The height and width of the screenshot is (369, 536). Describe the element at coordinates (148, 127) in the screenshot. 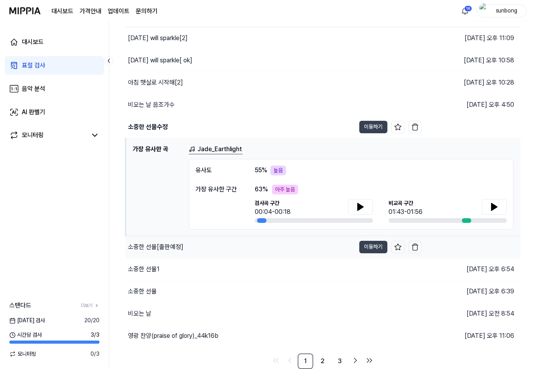

I see `div: 소중한 선물수정` at that location.